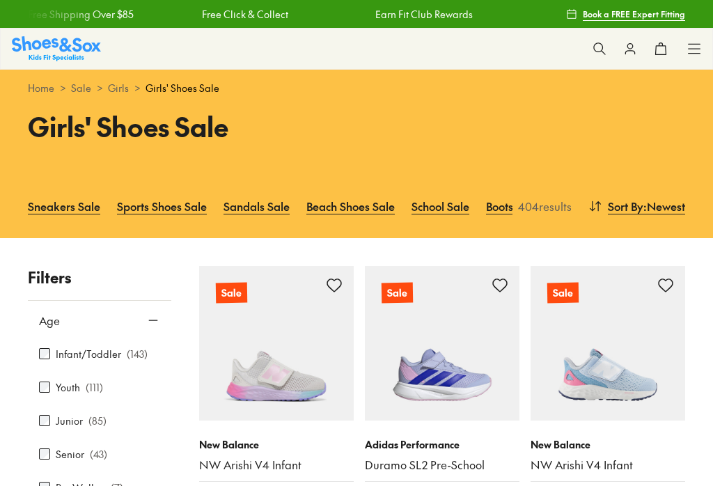 This screenshot has height=486, width=713. What do you see at coordinates (350, 206) in the screenshot?
I see `a: Beach Shoes Sale` at bounding box center [350, 206].